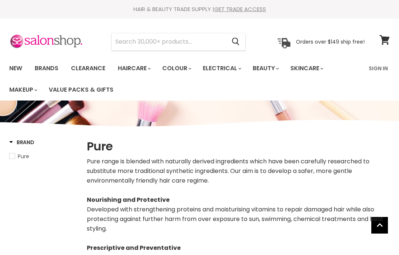  Describe the element at coordinates (240, 9) in the screenshot. I see `a: GET TRADE ACCESS` at that location.